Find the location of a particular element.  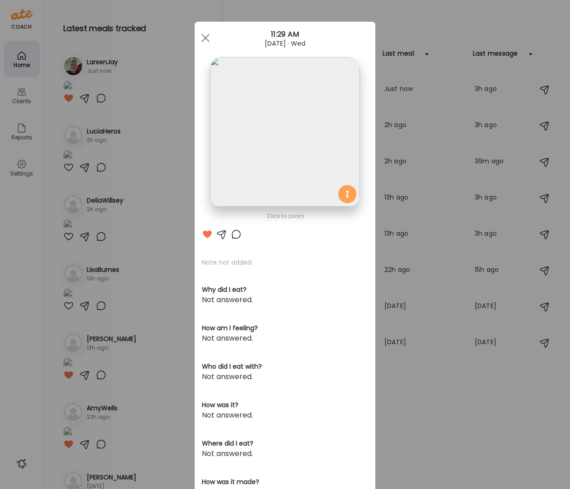

h3: Who did I eat with? is located at coordinates (285, 366).